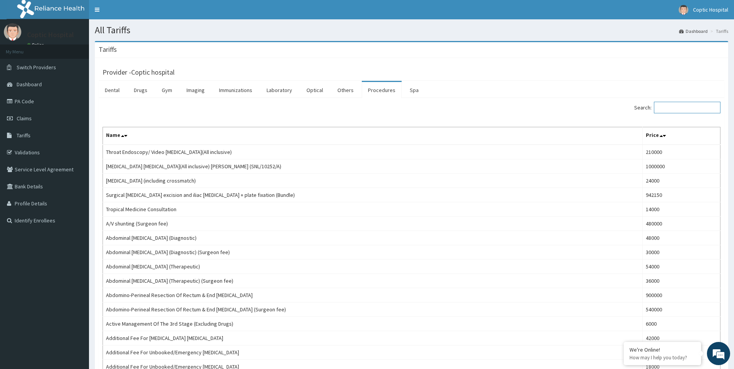  What do you see at coordinates (140, 90) in the screenshot?
I see `a: Drugs` at bounding box center [140, 90].